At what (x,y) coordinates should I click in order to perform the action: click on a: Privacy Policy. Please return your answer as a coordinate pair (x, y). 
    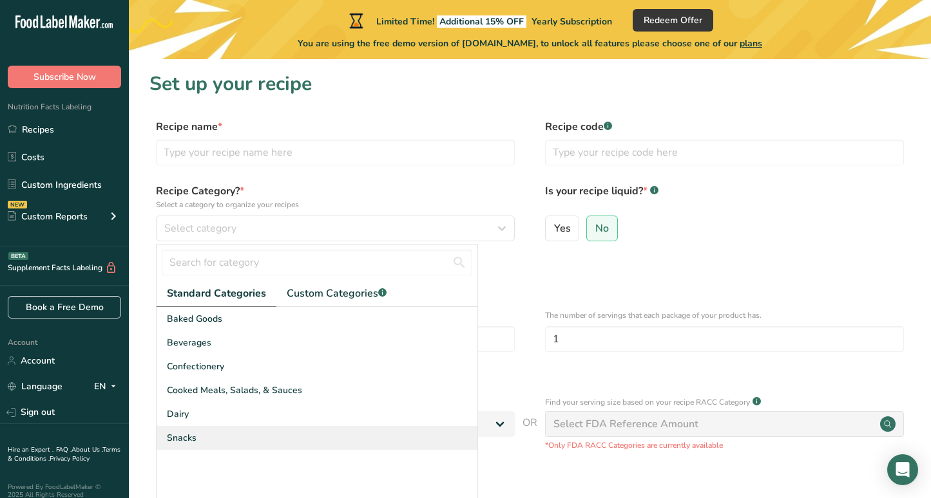
    Looking at the image, I should click on (70, 459).